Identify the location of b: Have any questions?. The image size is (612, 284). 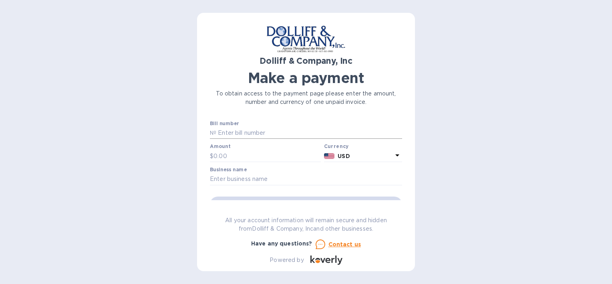
(282, 243).